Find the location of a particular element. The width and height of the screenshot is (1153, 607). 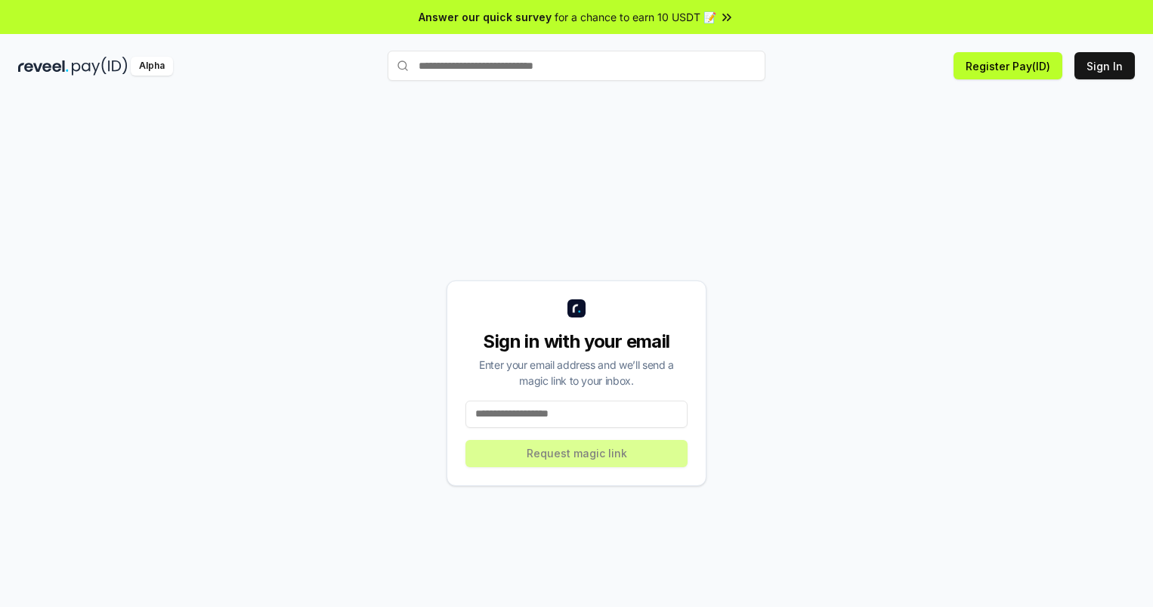

button: Sign In is located at coordinates (1105, 66).